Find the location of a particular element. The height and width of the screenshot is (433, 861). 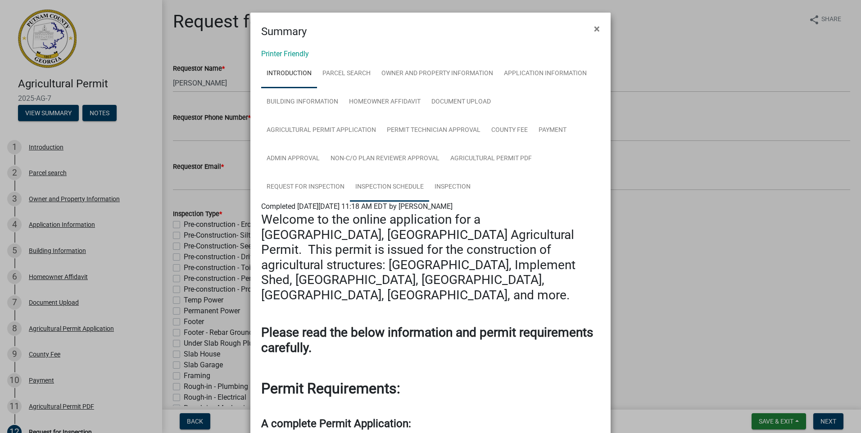

button: Close is located at coordinates (597, 29).